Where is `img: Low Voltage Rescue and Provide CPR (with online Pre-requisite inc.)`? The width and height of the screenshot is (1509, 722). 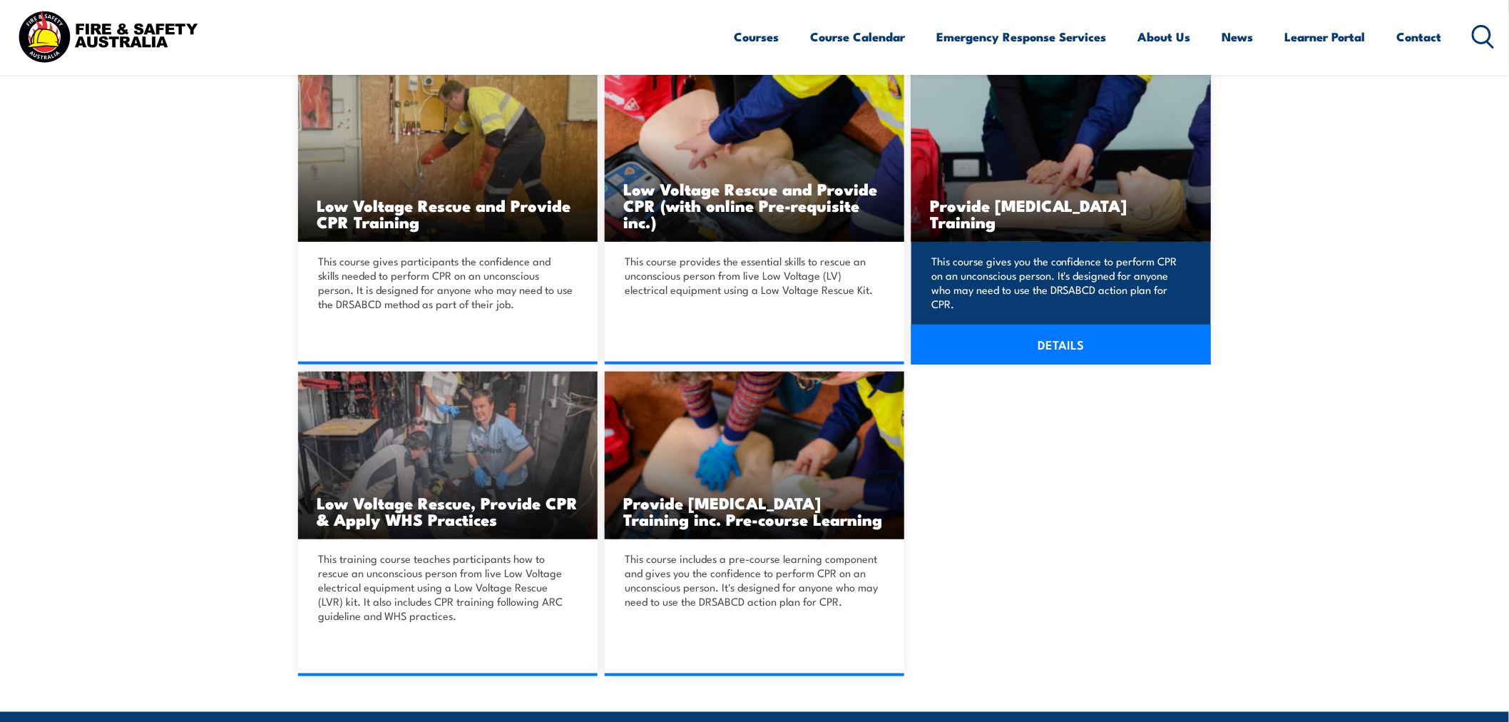
img: Low Voltage Rescue and Provide CPR (with online Pre-requisite inc.) is located at coordinates (754, 158).